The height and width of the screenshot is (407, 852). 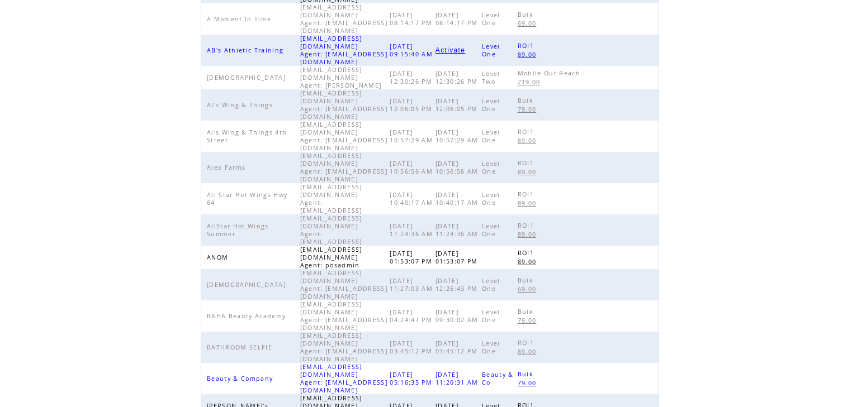 What do you see at coordinates (240, 19) in the screenshot?
I see `span: A Moment In Time` at bounding box center [240, 19].